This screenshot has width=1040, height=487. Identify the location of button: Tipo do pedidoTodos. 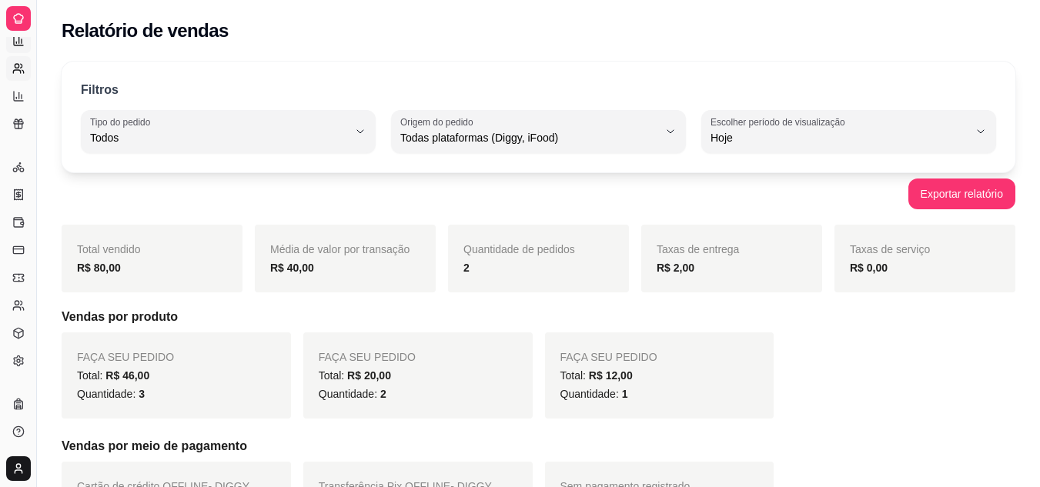
(228, 132).